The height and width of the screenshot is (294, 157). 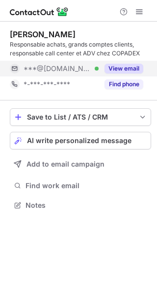 I want to click on button: AI write personalized message, so click(x=80, y=141).